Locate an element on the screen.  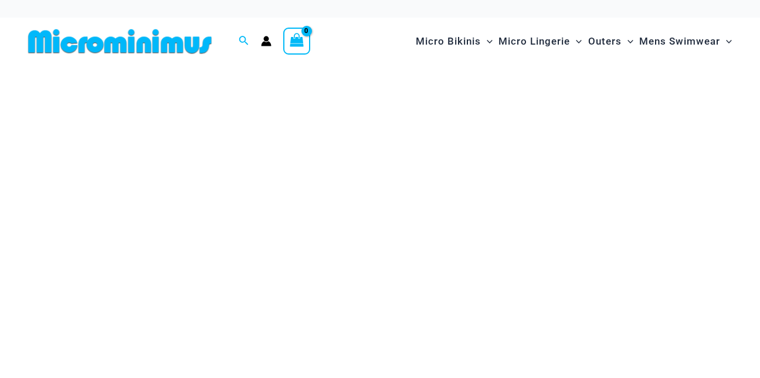
a: View Shopping Cart, empty is located at coordinates (297, 41).